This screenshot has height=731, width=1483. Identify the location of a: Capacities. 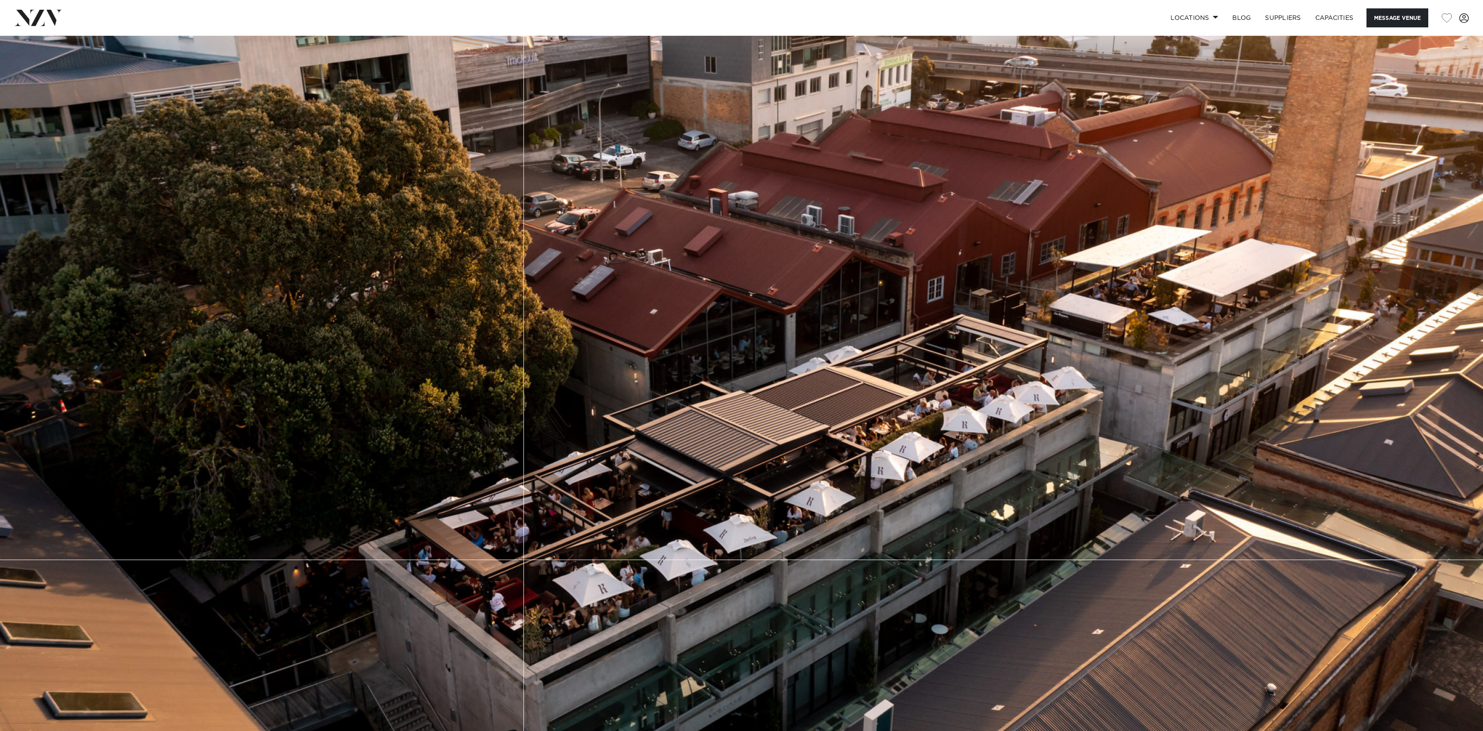
(1334, 18).